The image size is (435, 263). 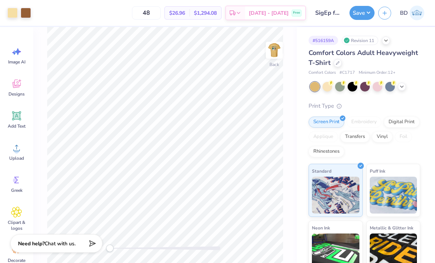 I want to click on div: Print Type, so click(x=364, y=106).